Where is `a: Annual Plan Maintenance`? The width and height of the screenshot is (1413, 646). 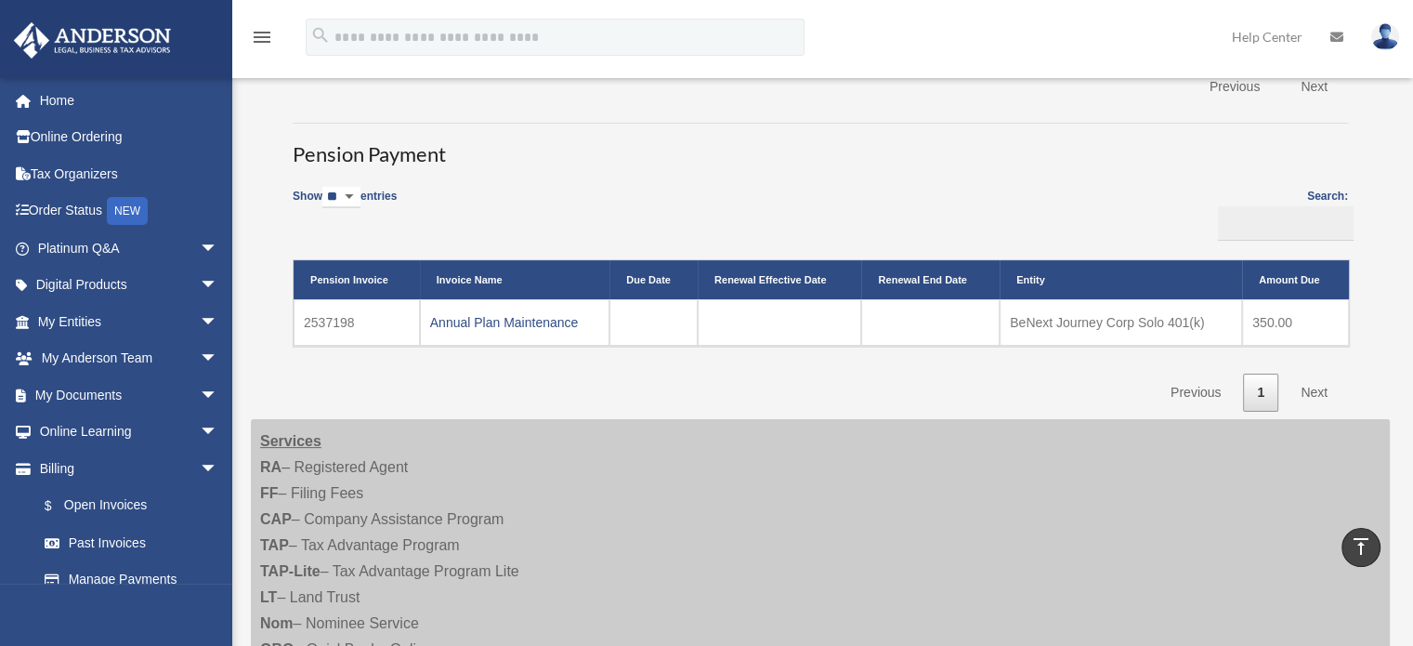
a: Annual Plan Maintenance is located at coordinates (504, 322).